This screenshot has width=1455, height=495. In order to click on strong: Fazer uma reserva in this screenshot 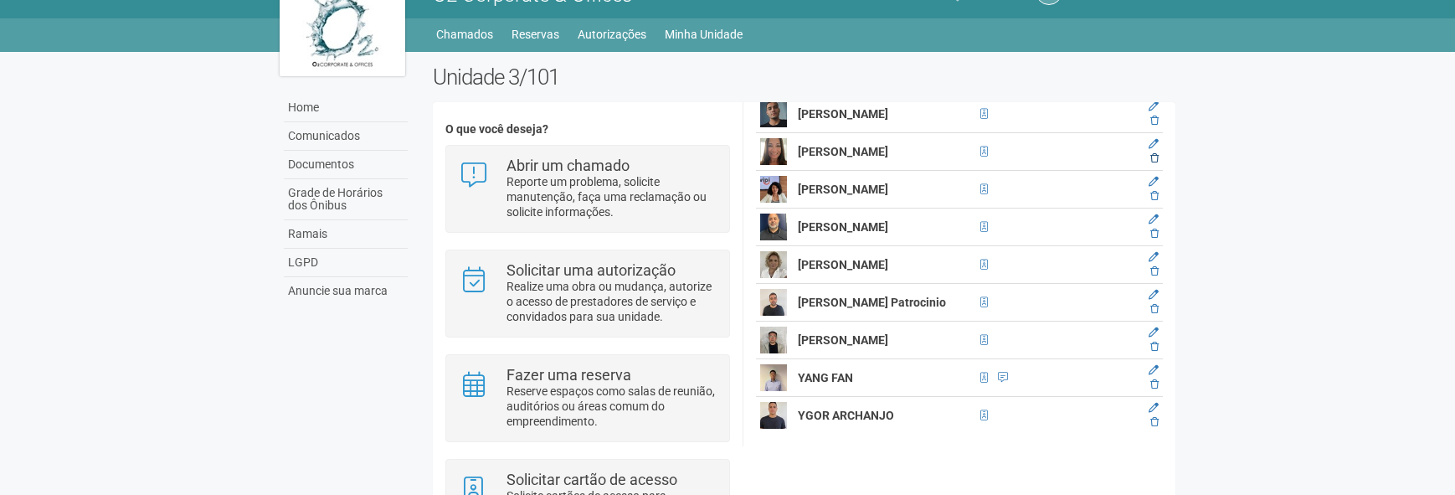, I will do `click(568, 374)`.